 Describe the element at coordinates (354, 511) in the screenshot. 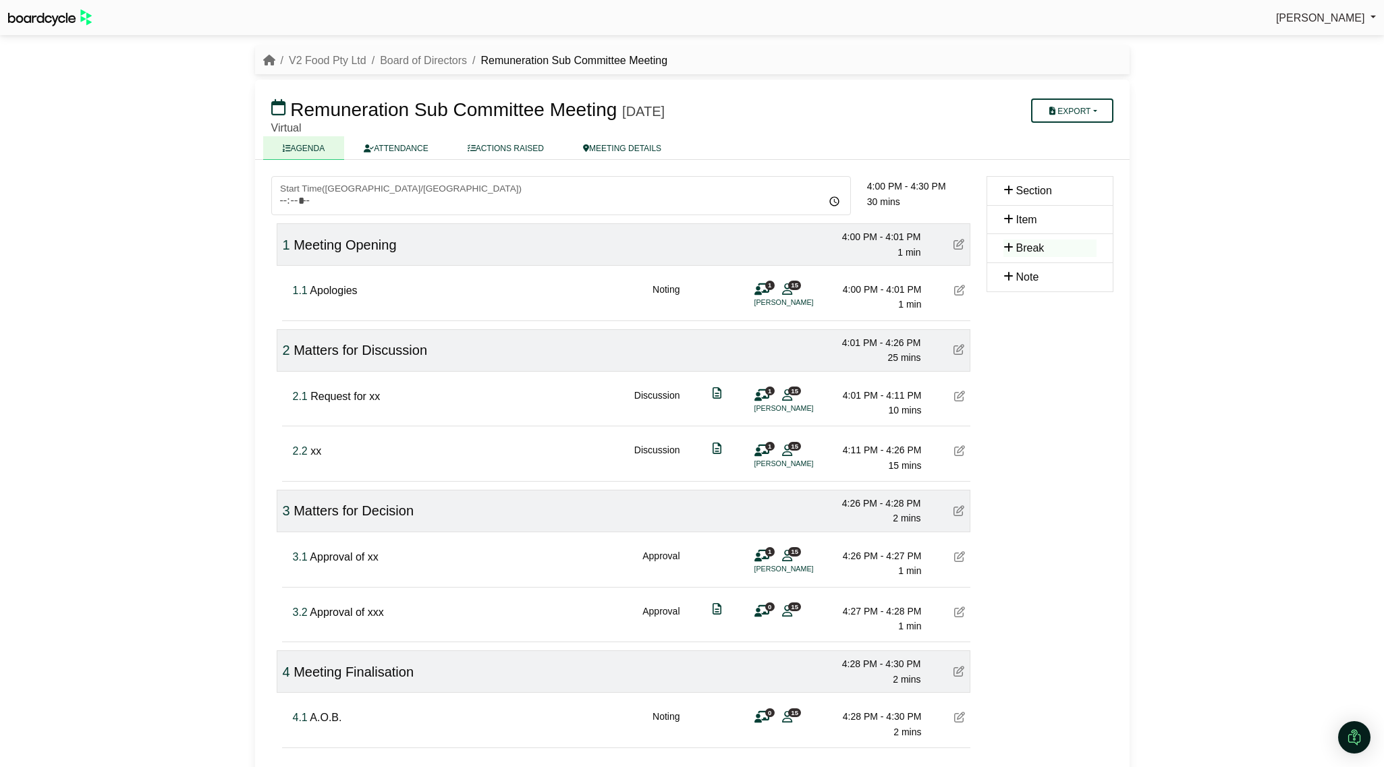

I see `span: Matters for Decision` at that location.